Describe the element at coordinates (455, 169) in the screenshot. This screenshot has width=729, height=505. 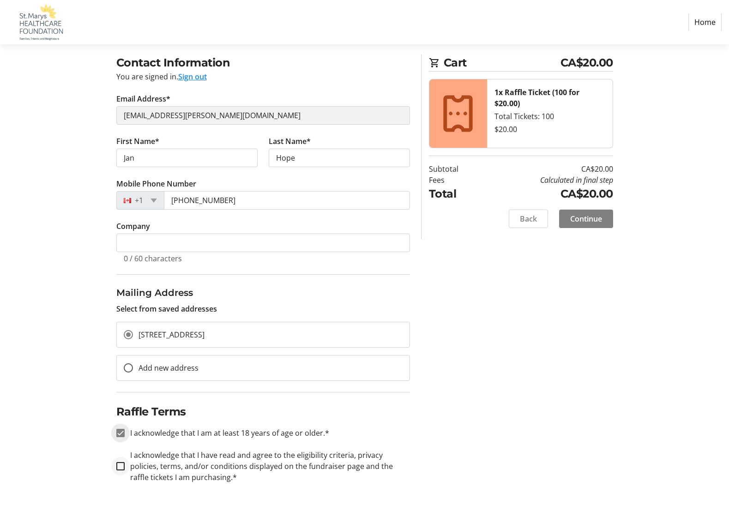
I see `td: Subtotal` at that location.